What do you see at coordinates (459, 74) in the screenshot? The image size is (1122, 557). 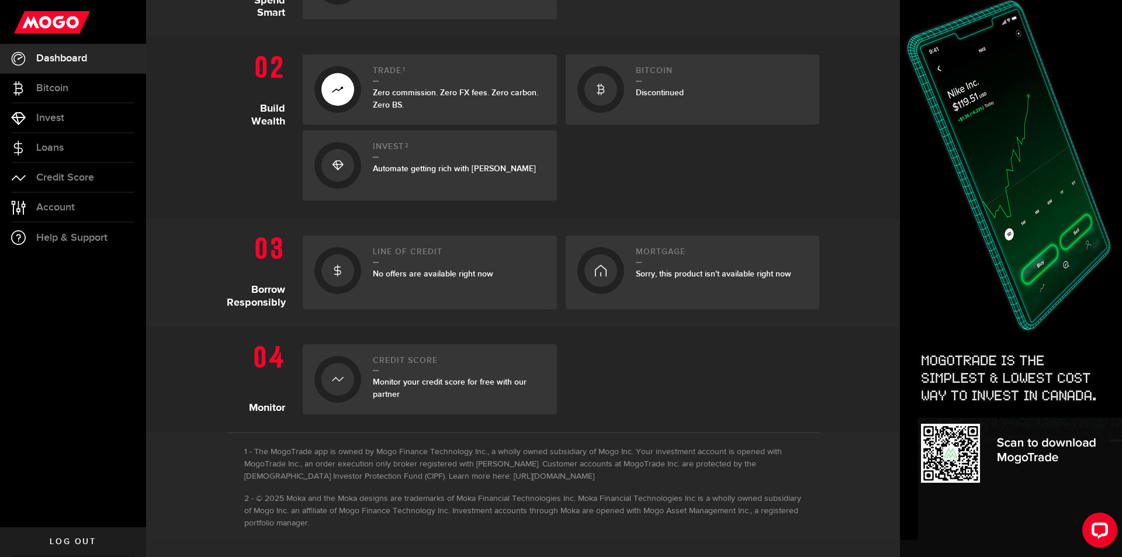 I see `h2: Trade` at bounding box center [459, 74].